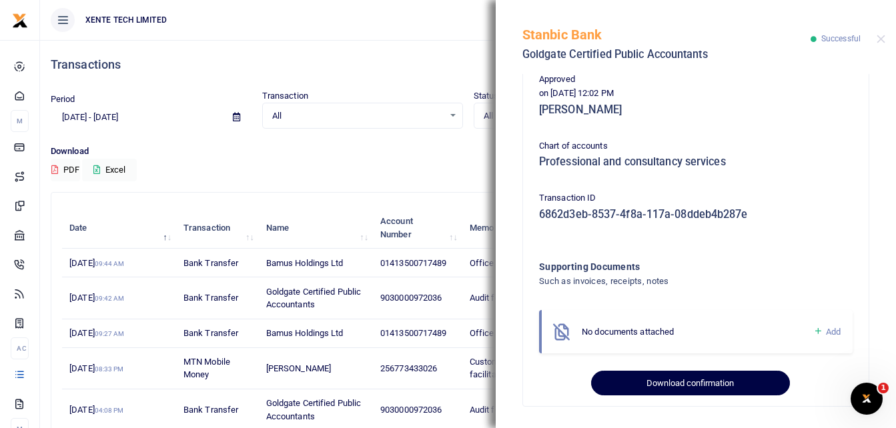  I want to click on label: Period, so click(63, 99).